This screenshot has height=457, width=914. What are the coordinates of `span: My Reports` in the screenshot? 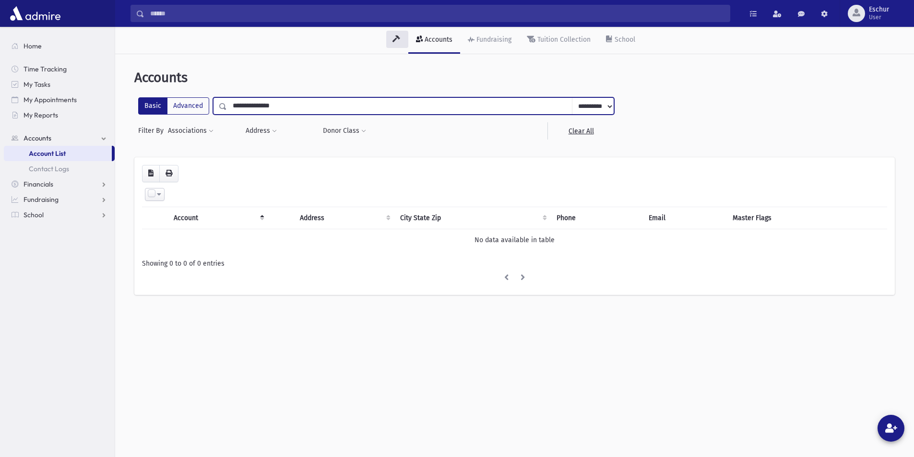 It's located at (41, 115).